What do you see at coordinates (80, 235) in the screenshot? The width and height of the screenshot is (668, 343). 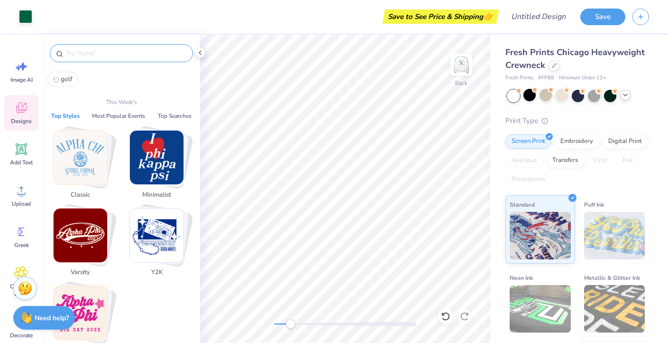 I see `img: Varsity` at bounding box center [80, 235].